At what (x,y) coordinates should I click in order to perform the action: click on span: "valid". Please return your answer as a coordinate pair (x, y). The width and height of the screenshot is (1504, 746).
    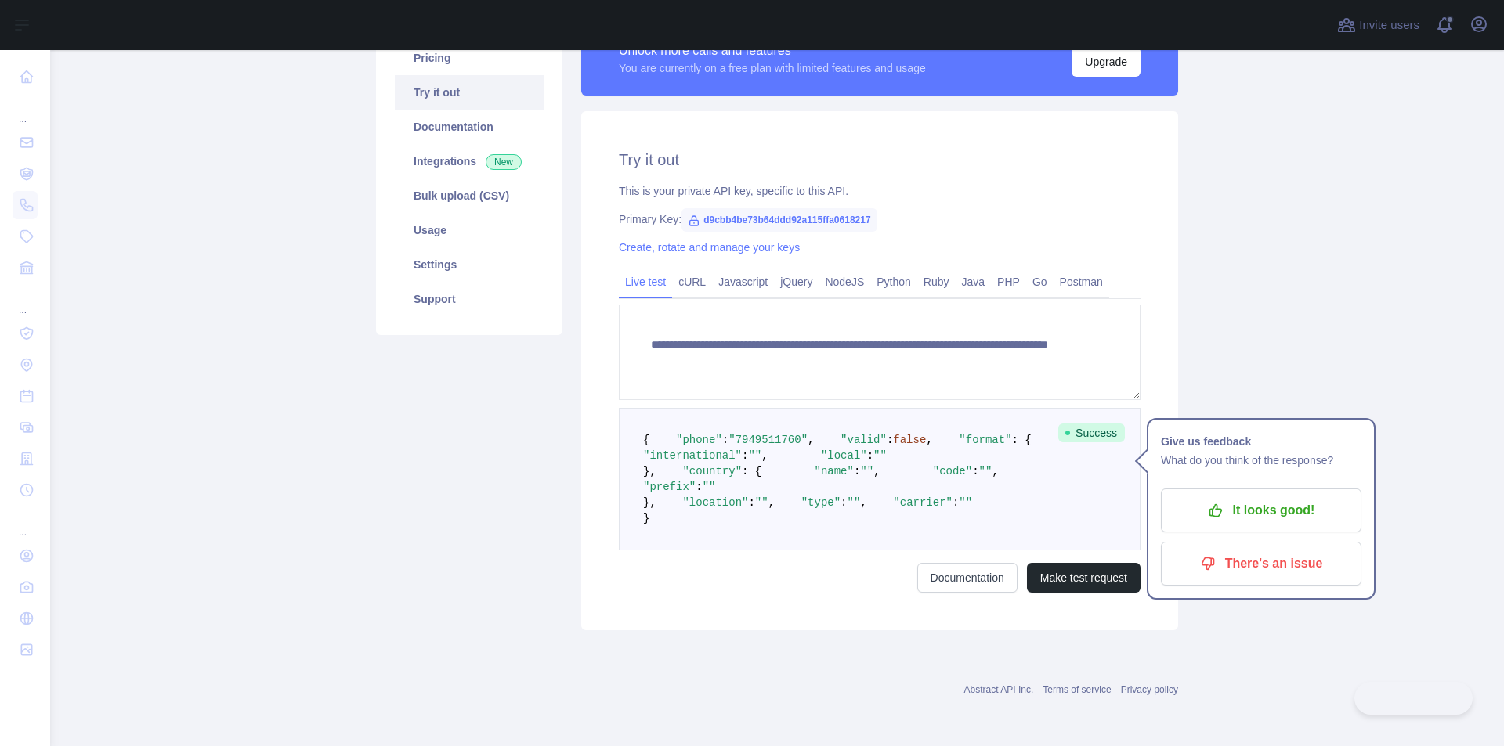
    Looking at the image, I should click on (863, 440).